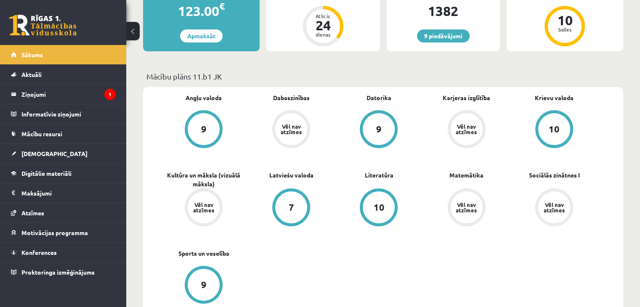 This screenshot has height=307, width=640. What do you see at coordinates (383, 76) in the screenshot?
I see `p: Mācību plāns 11.b1 JK` at bounding box center [383, 76].